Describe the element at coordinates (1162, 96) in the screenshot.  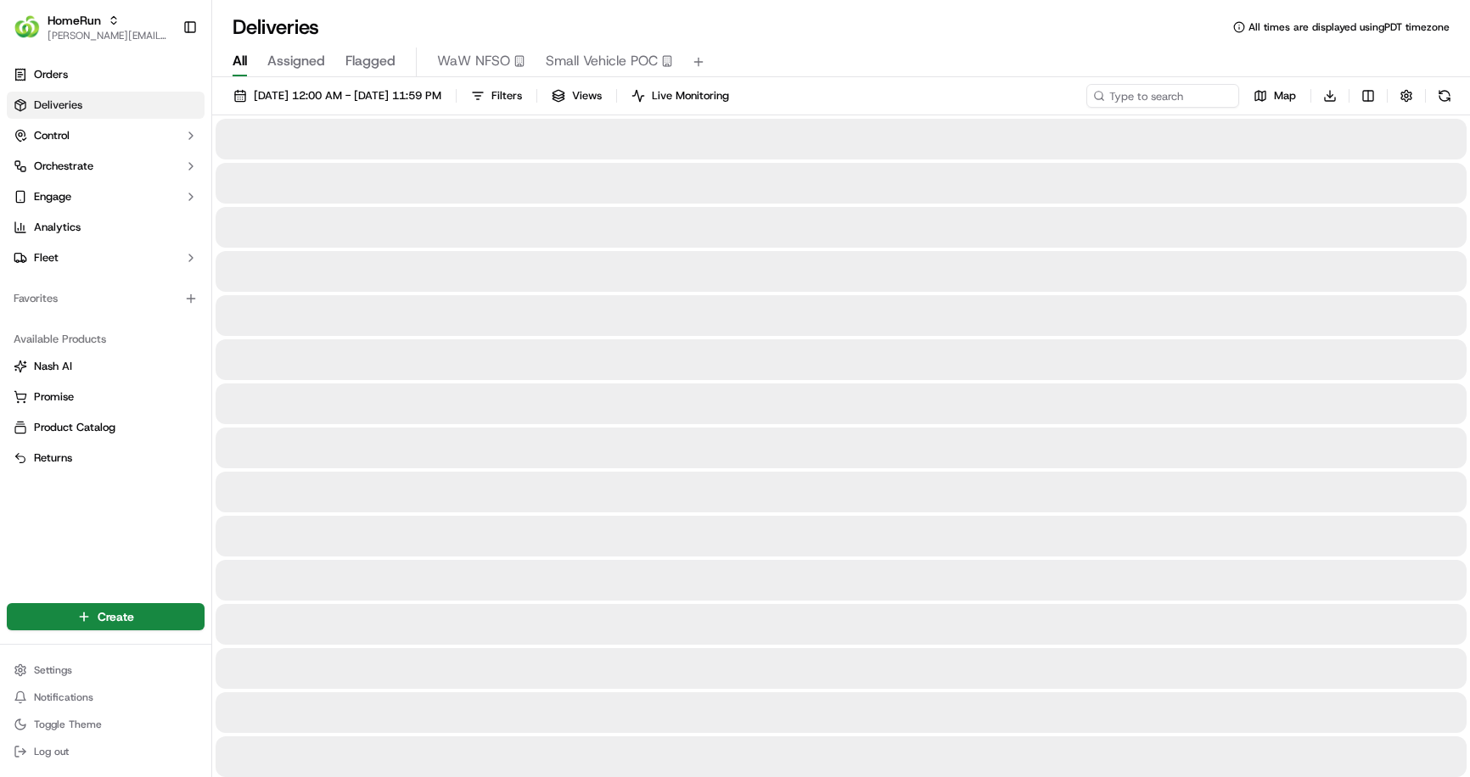
I see `input: Type to search` at that location.